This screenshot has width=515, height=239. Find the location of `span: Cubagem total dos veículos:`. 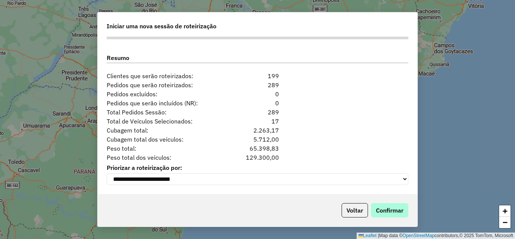

span: Cubagem total dos veículos: is located at coordinates (167, 139).